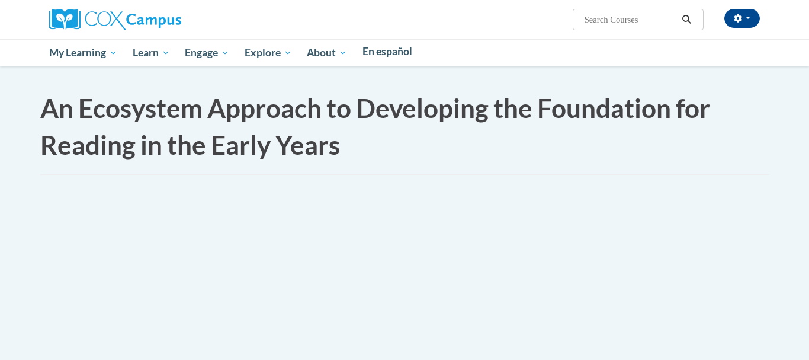  What do you see at coordinates (83, 53) in the screenshot?
I see `a: My Learning` at bounding box center [83, 53].